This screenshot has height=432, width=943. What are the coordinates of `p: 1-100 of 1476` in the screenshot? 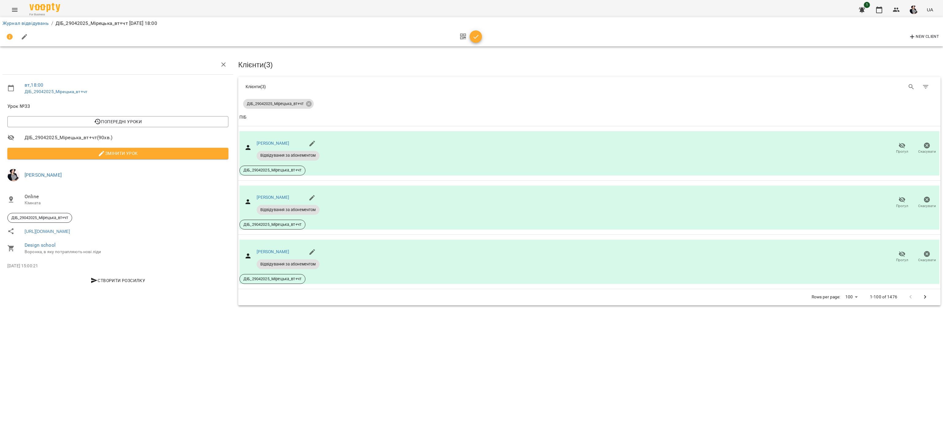 It's located at (884, 297).